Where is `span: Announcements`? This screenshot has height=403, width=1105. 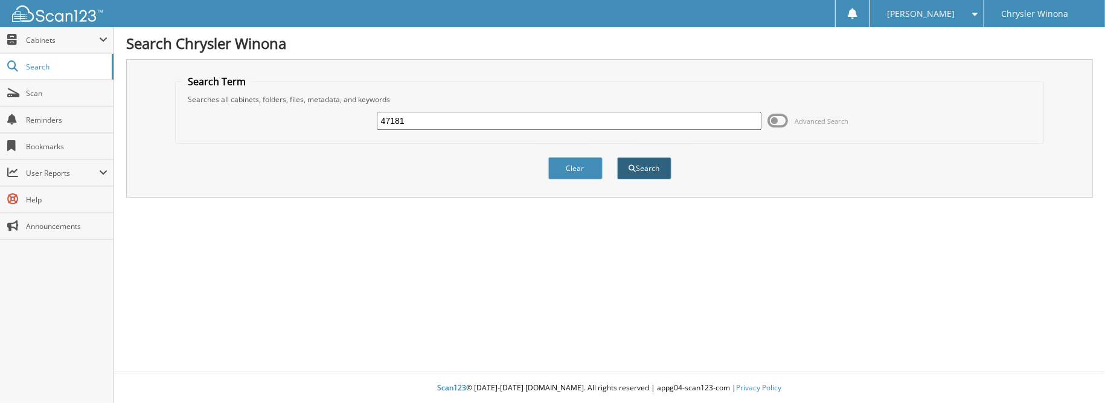 span: Announcements is located at coordinates (66, 226).